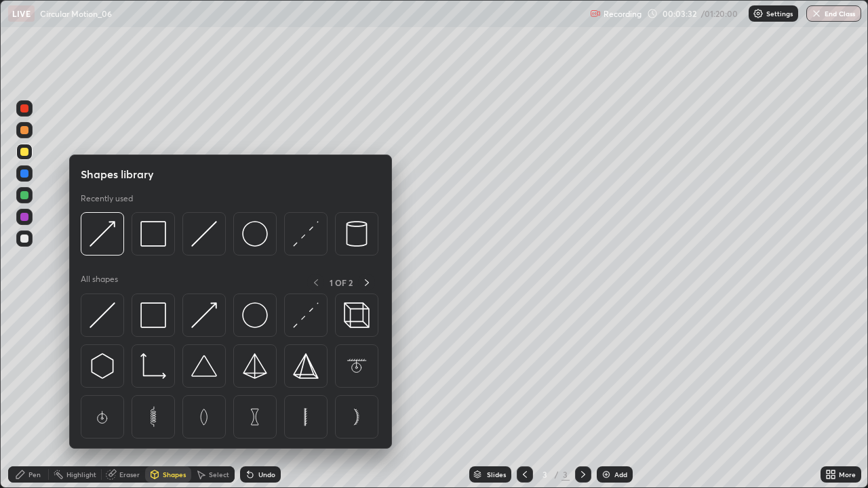 The image size is (868, 488). What do you see at coordinates (595, 14) in the screenshot?
I see `img: recording.375f2c34.svg` at bounding box center [595, 14].